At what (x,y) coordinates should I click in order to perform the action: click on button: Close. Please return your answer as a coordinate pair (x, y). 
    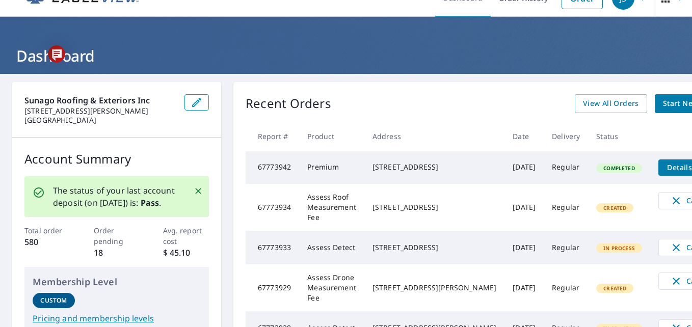
    Looking at the image, I should click on (198, 191).